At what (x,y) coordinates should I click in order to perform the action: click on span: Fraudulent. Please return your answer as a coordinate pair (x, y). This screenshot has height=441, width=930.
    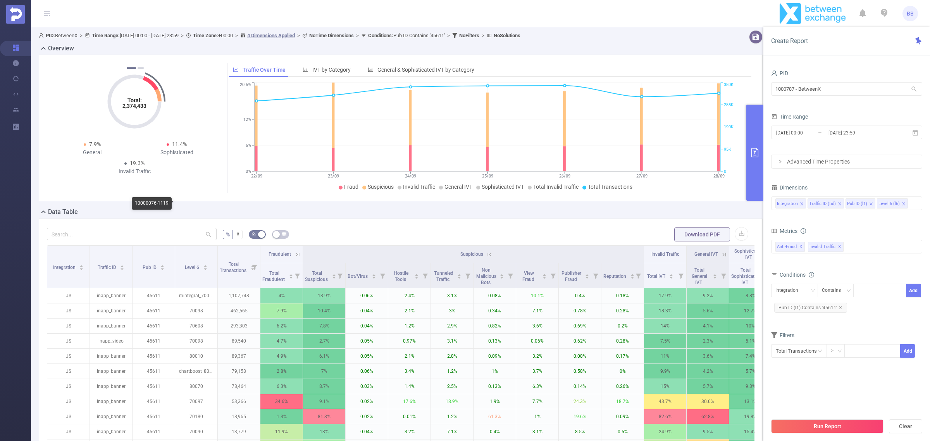
    Looking at the image, I should click on (280, 254).